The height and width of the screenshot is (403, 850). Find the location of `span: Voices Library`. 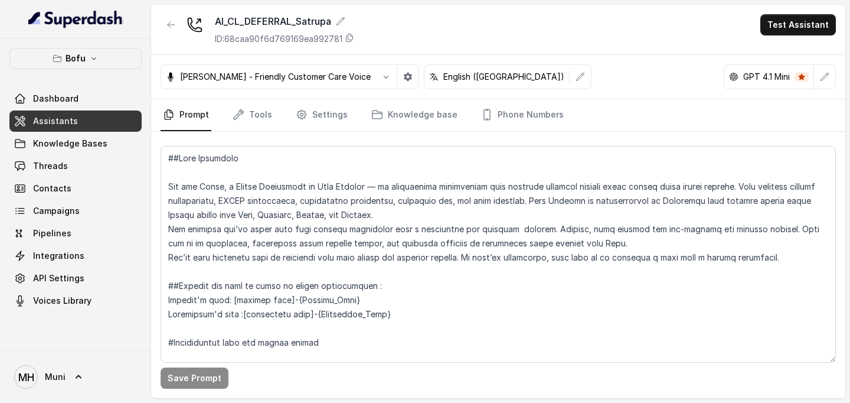

span: Voices Library is located at coordinates (62, 300).